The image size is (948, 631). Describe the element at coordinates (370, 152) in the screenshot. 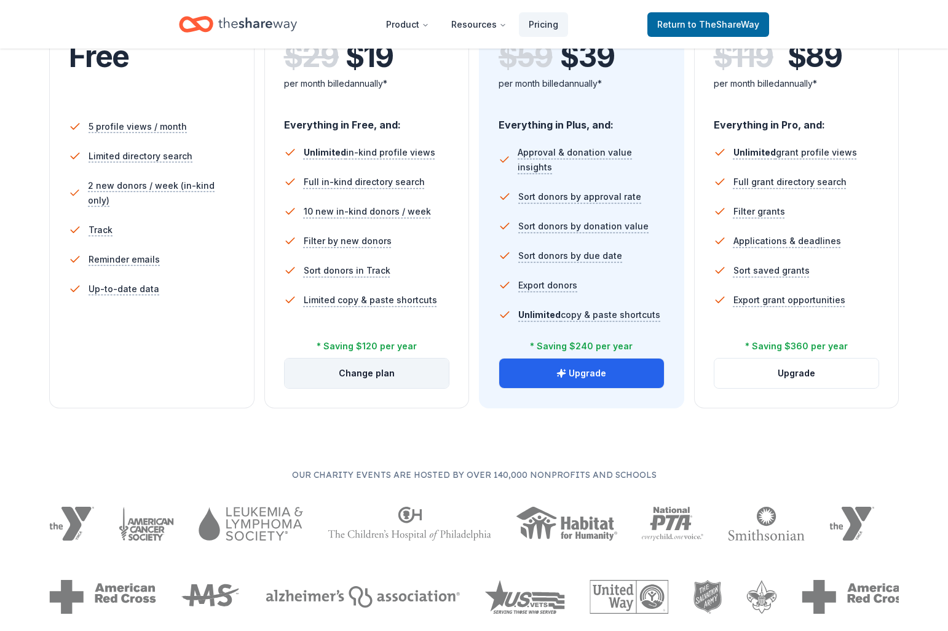

I see `span: in-kind profile views` at that location.